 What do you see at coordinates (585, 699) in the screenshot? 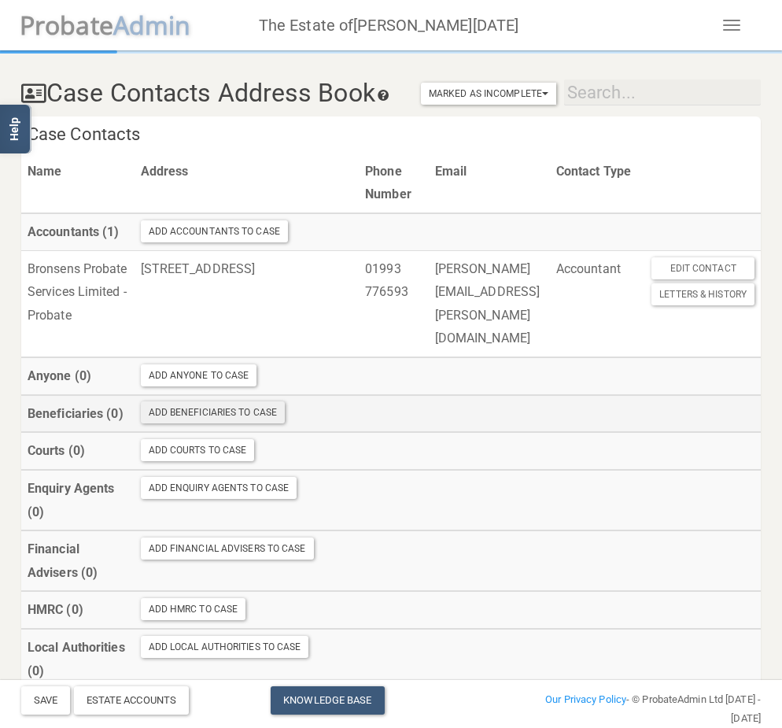
I see `a: Our Privacy Policy` at bounding box center [585, 699].